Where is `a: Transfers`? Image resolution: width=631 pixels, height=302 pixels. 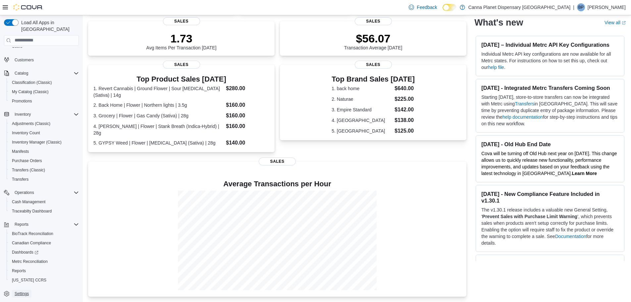 a: Transfers is located at coordinates (525, 104).